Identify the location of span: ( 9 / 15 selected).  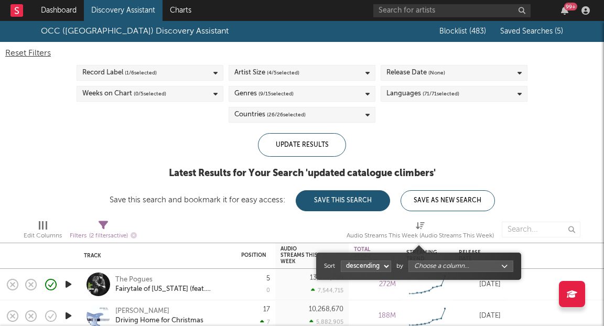
(276, 94).